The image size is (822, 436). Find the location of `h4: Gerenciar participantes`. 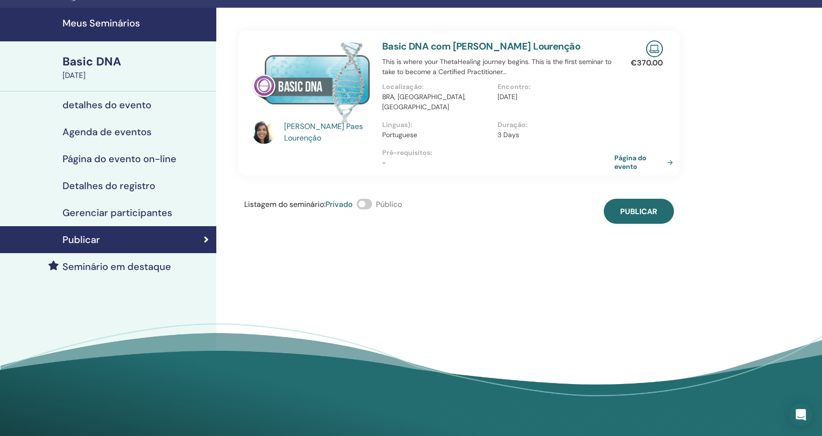

h4: Gerenciar participantes is located at coordinates (117, 212).